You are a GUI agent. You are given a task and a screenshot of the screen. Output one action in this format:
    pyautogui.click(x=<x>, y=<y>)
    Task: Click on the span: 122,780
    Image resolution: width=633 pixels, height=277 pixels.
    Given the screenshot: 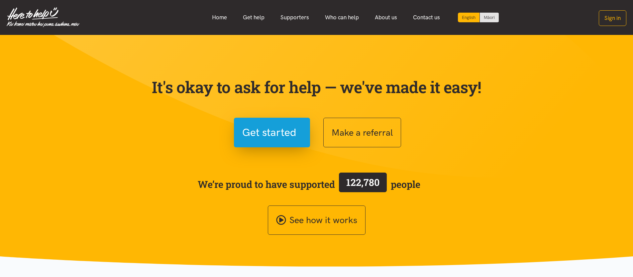 What is the action you would take?
    pyautogui.click(x=363, y=182)
    